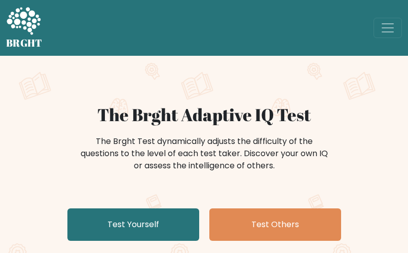 The image size is (408, 253). I want to click on a: Test Yourself, so click(133, 224).